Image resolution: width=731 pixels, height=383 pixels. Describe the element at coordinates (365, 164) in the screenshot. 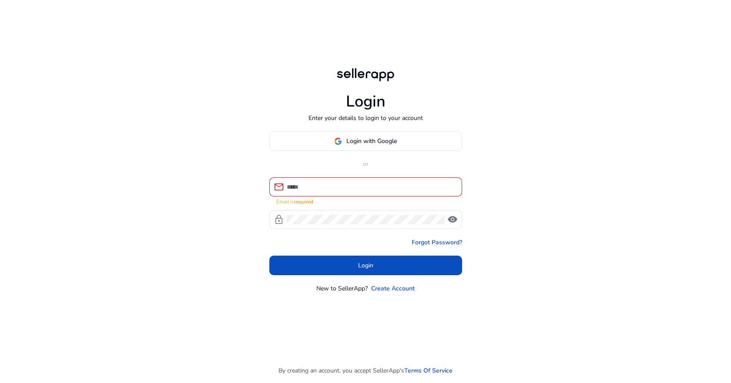

I see `p: or` at that location.